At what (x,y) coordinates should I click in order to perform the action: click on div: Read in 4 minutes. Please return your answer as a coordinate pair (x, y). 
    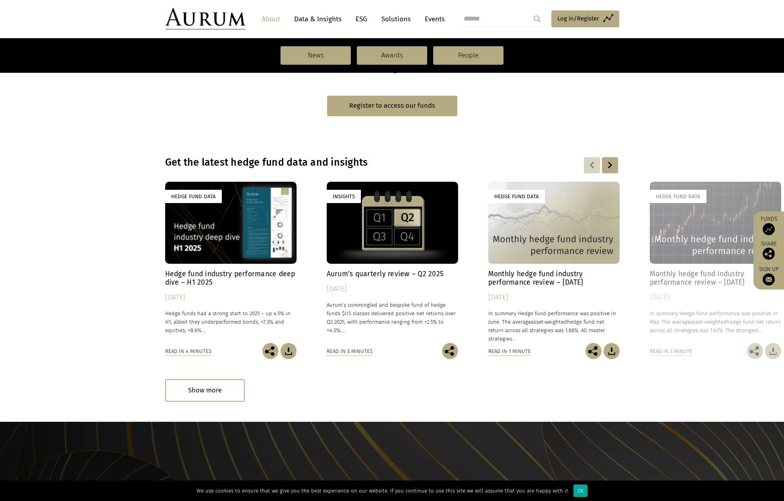
    Looking at the image, I should click on (188, 351).